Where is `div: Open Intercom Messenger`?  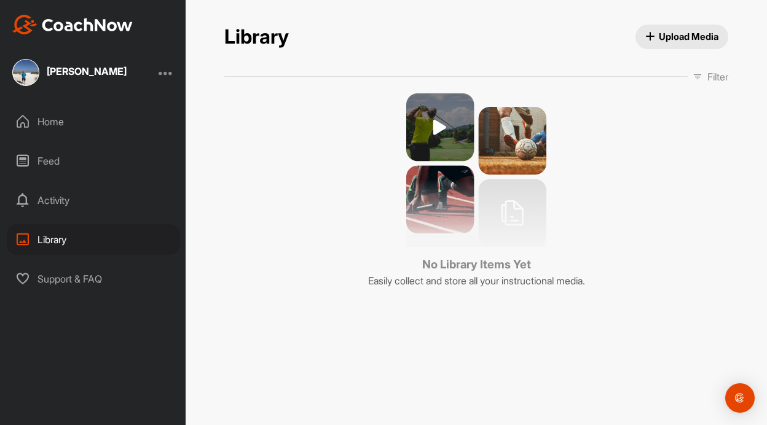
div: Open Intercom Messenger is located at coordinates (740, 398).